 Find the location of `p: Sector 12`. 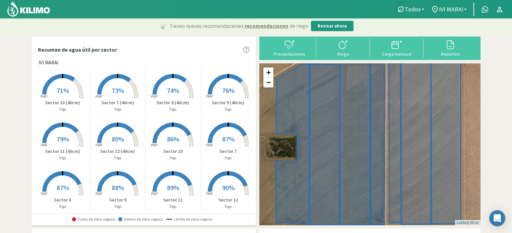

p: Sector 12 is located at coordinates (228, 200).